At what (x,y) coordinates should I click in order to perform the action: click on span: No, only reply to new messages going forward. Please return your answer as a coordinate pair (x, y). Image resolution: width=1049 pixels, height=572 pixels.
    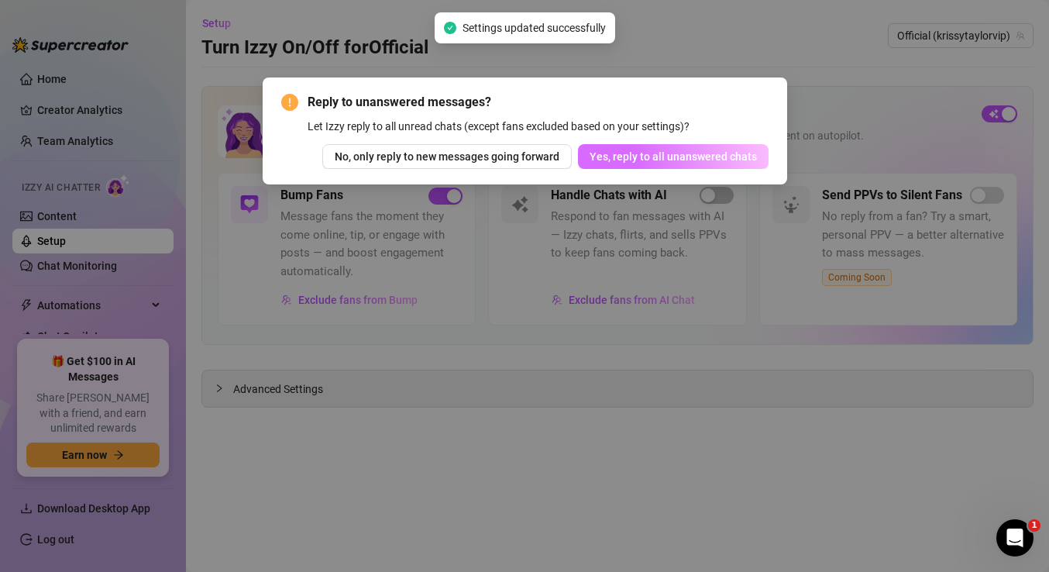
    Looking at the image, I should click on (447, 156).